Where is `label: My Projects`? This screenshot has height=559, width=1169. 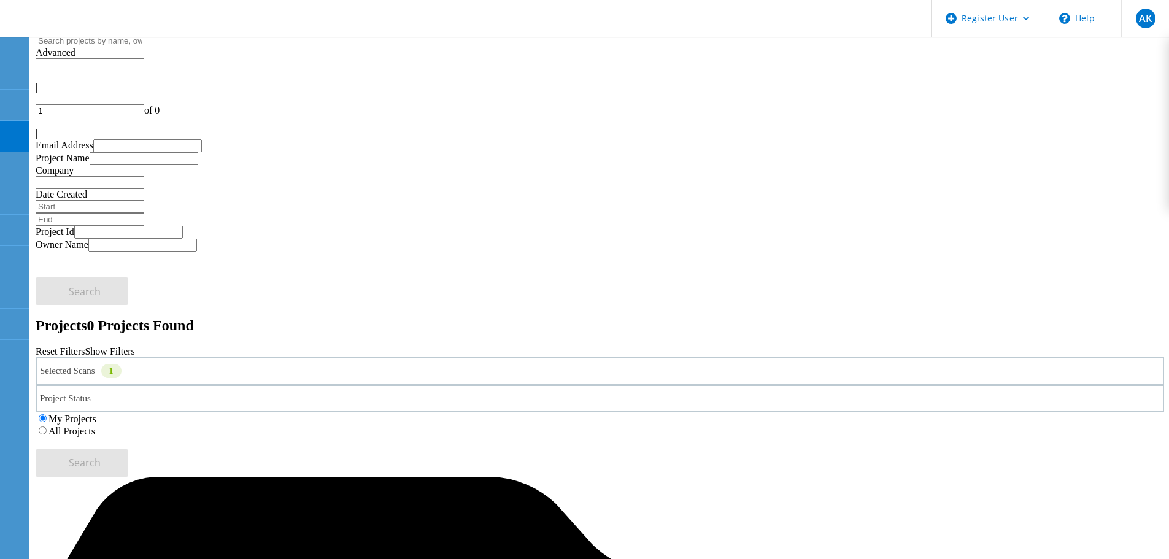
label: My Projects is located at coordinates (72, 419).